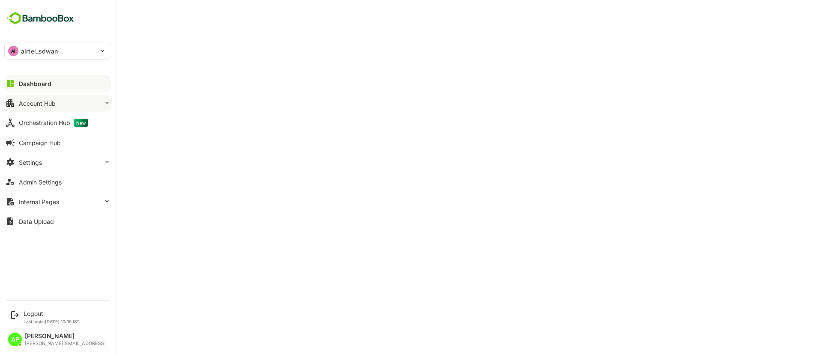  I want to click on div: Orchestration Hub, so click(54, 123).